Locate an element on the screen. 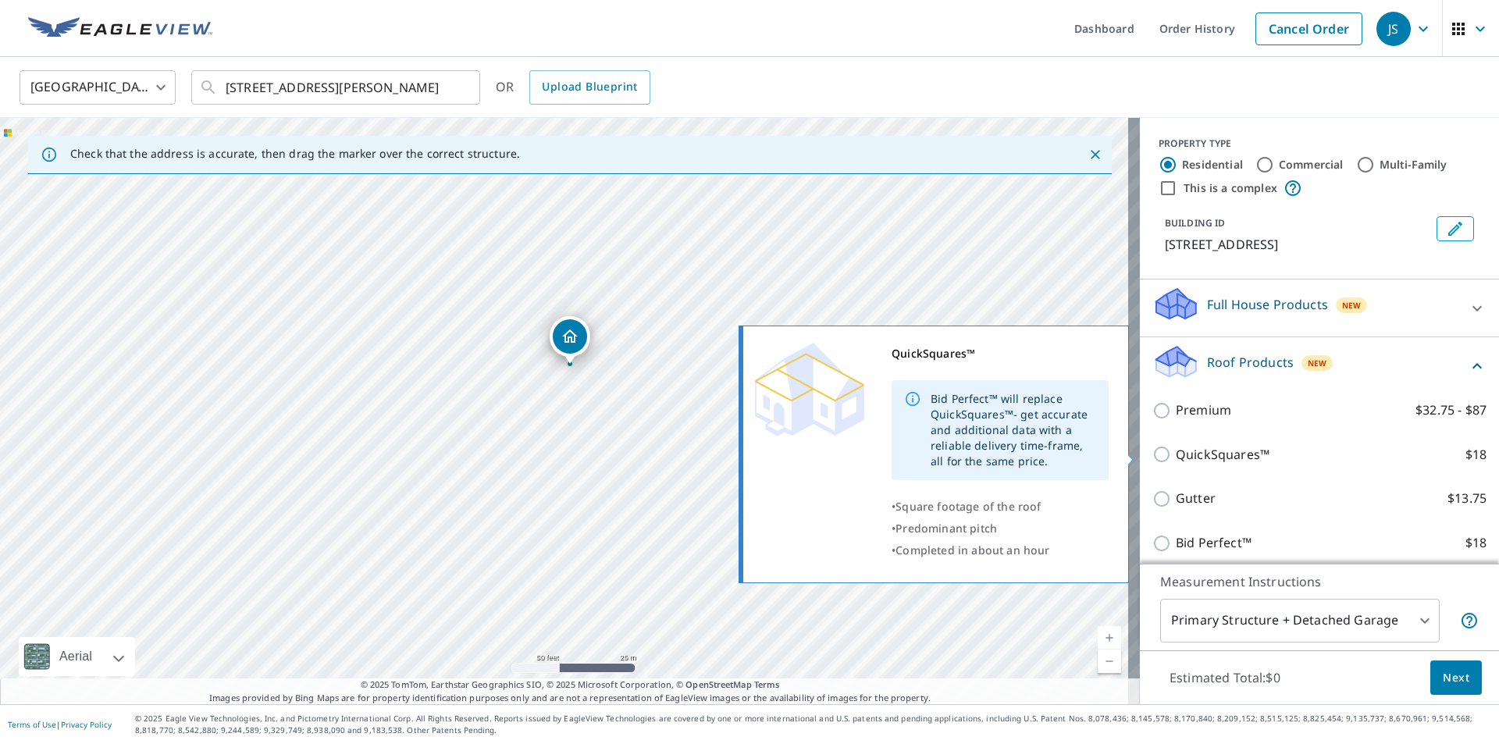 Image resolution: width=1499 pixels, height=744 pixels. span: Your report will include the primary structure and a detached garage if one exists. is located at coordinates (1469, 621).